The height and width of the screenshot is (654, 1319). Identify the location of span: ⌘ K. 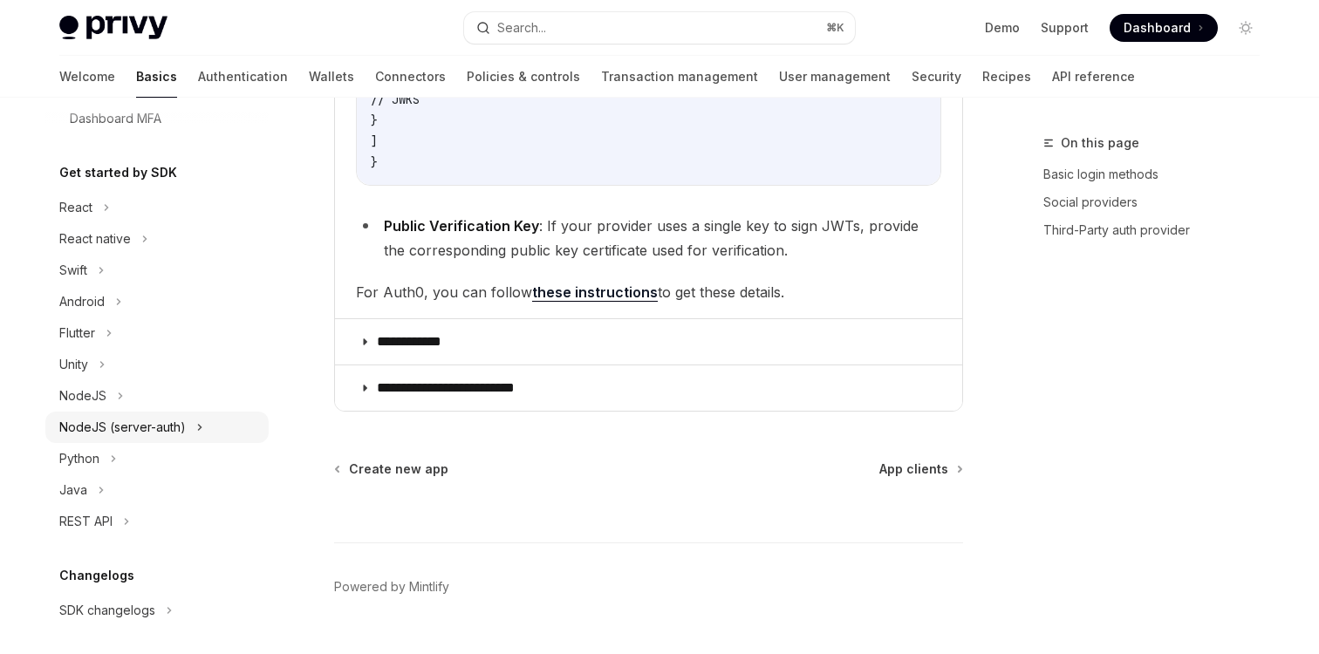
(835, 28).